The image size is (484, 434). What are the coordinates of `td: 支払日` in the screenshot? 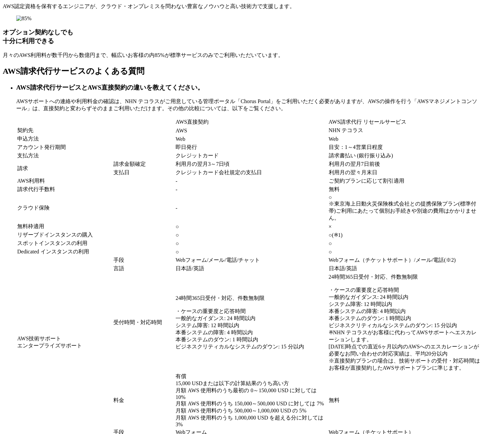 It's located at (144, 173).